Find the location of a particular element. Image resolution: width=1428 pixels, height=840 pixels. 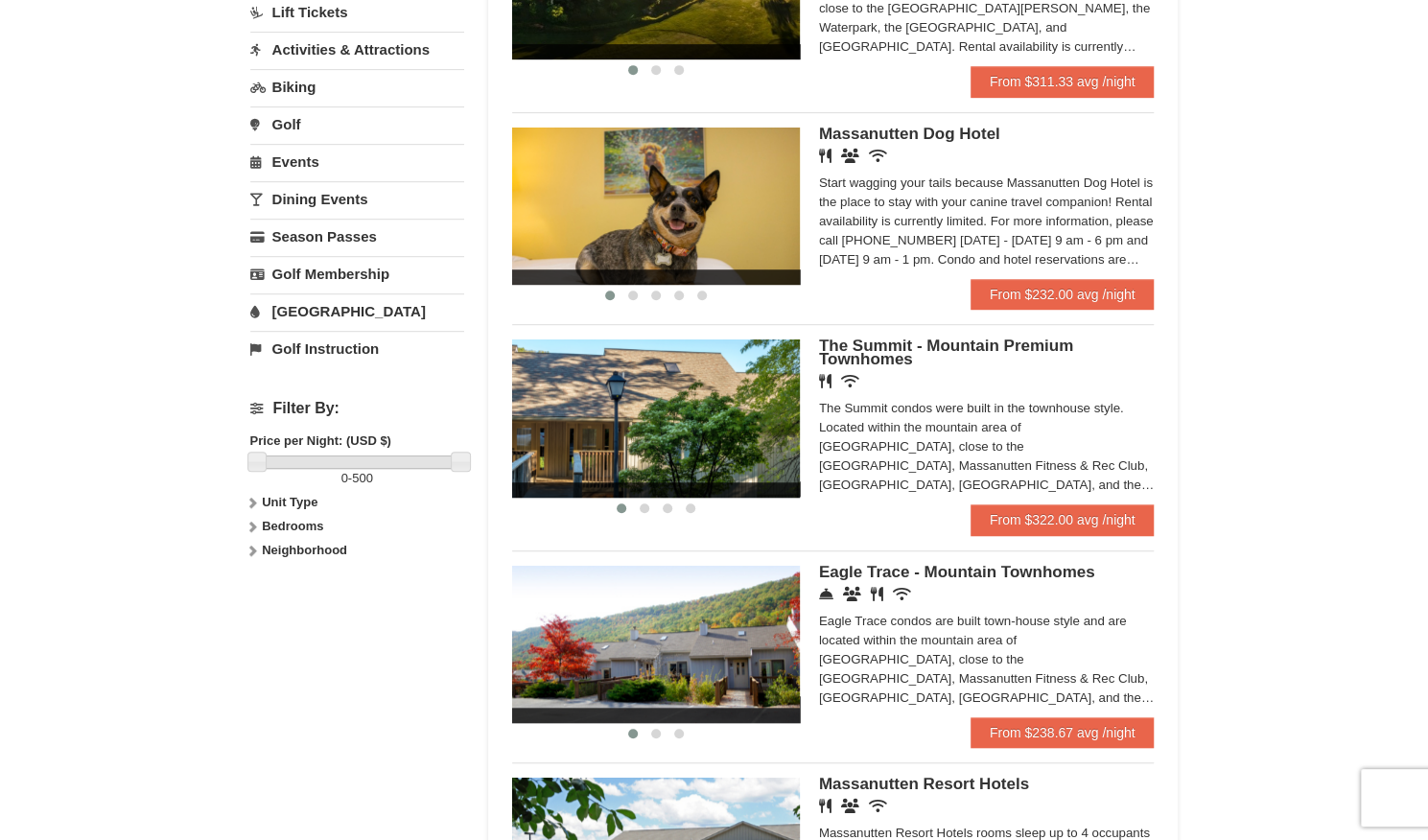

strong: Bedrooms is located at coordinates (292, 526).